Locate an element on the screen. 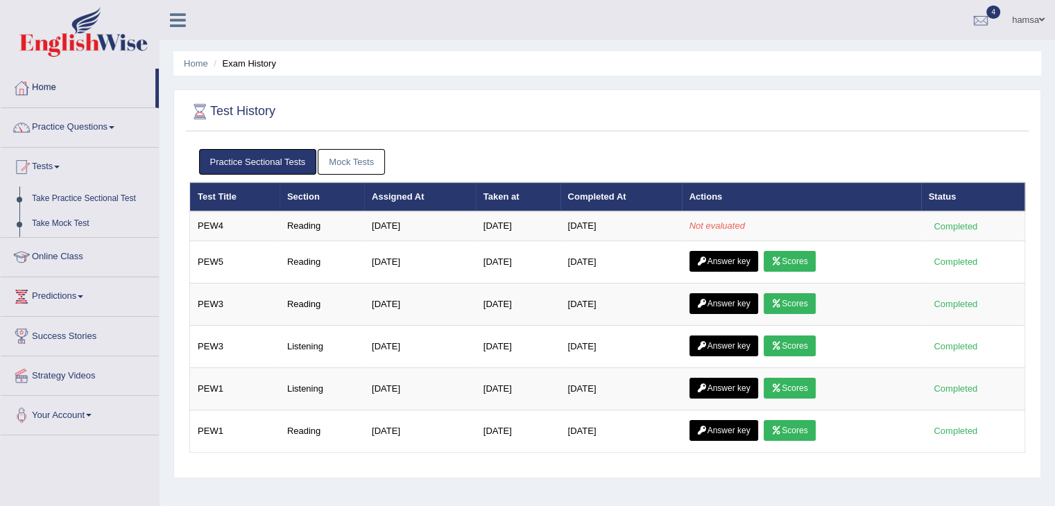  a: Predictions is located at coordinates (80, 295).